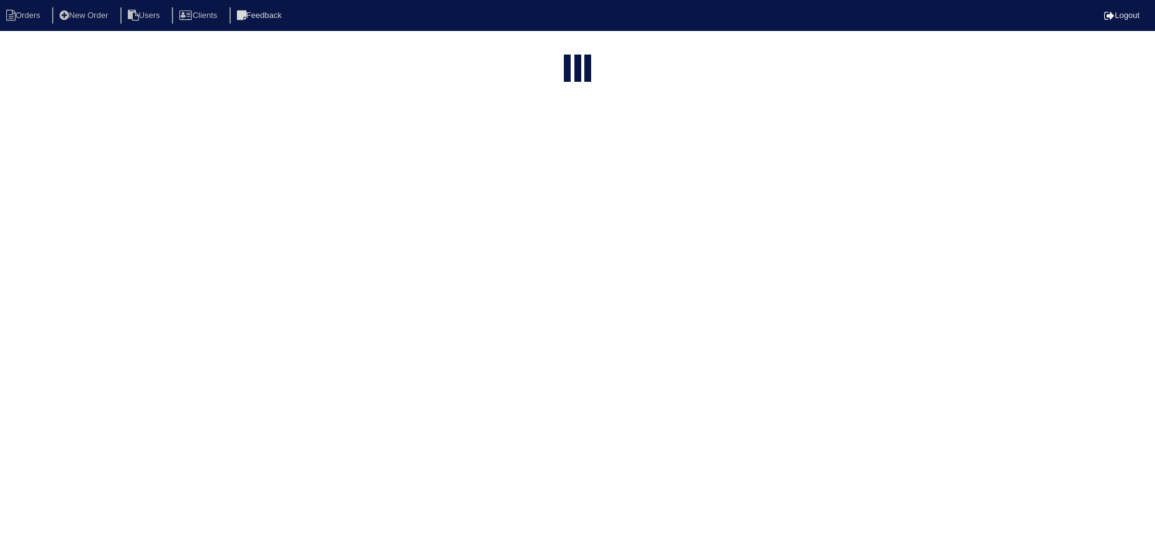 This screenshot has width=1155, height=554. Describe the element at coordinates (1121, 15) in the screenshot. I see `a: Logout` at that location.